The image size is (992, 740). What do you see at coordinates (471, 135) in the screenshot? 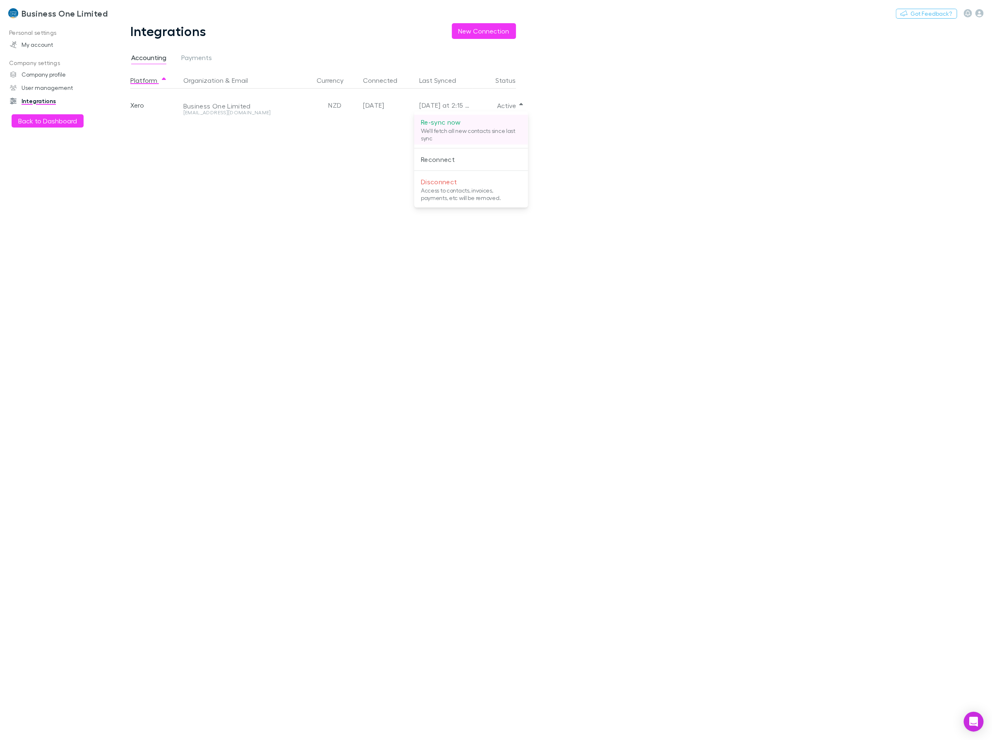
I see `p: We'll fetch all new contacts since last sync` at bounding box center [471, 135].